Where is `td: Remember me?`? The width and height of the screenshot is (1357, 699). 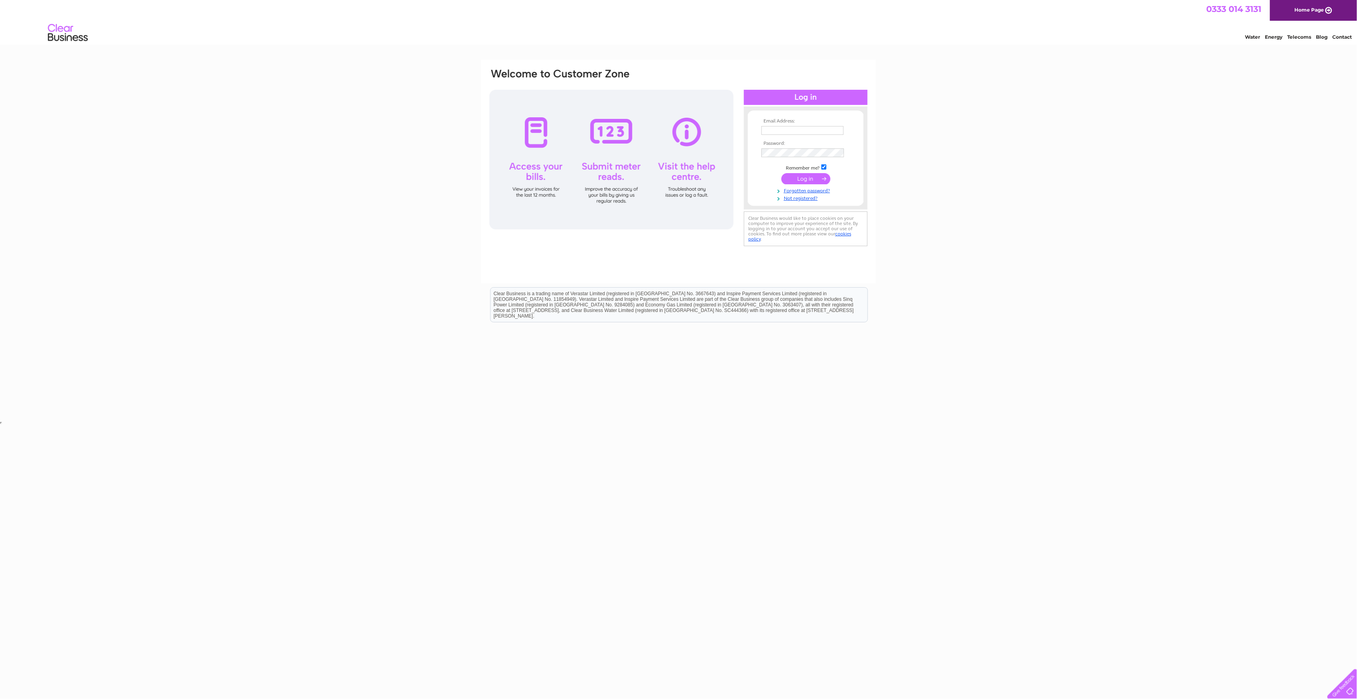
td: Remember me? is located at coordinates (806, 167).